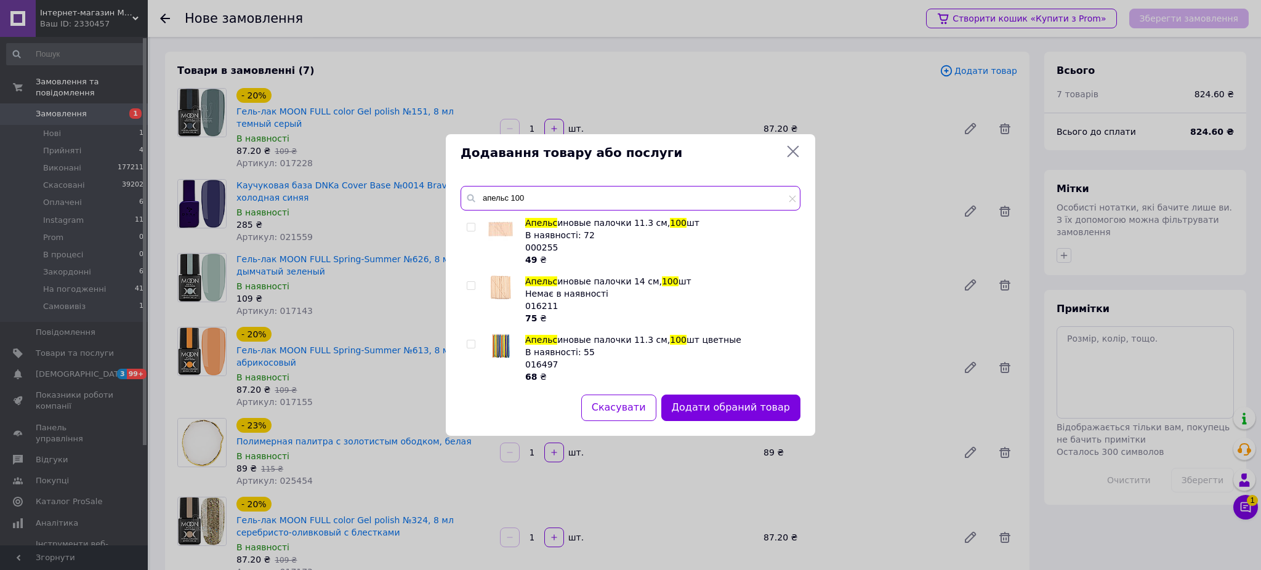  I want to click on span: 016497, so click(541, 365).